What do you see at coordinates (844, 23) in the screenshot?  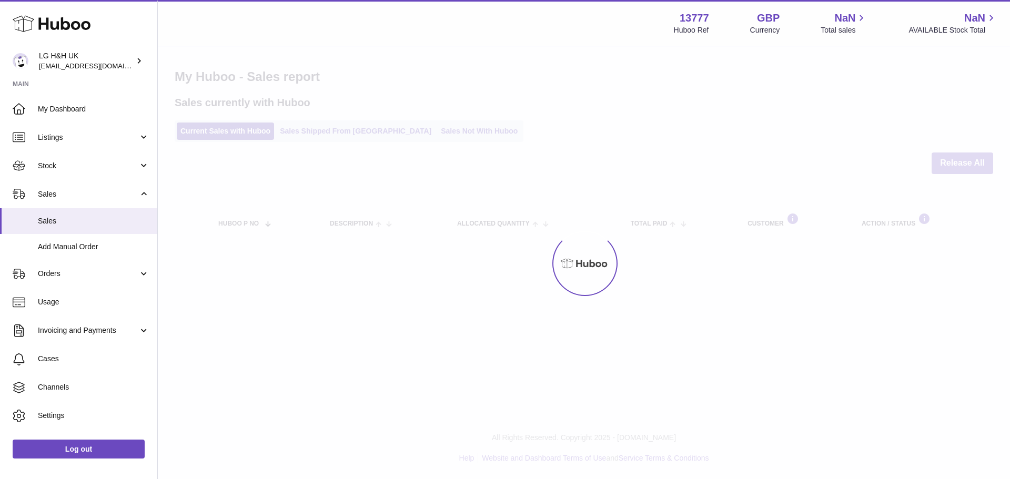 I see `a: NaN Total sales` at bounding box center [844, 23].